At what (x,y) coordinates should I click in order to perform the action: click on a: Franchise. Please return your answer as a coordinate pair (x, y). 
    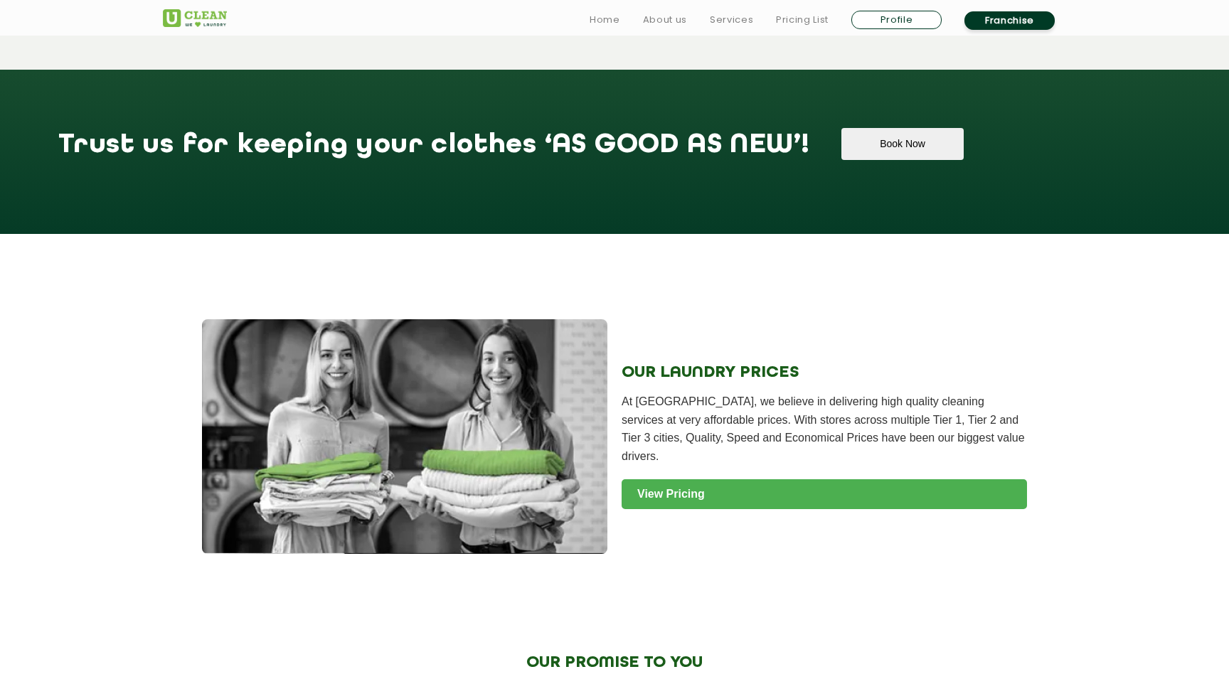
    Looking at the image, I should click on (1009, 21).